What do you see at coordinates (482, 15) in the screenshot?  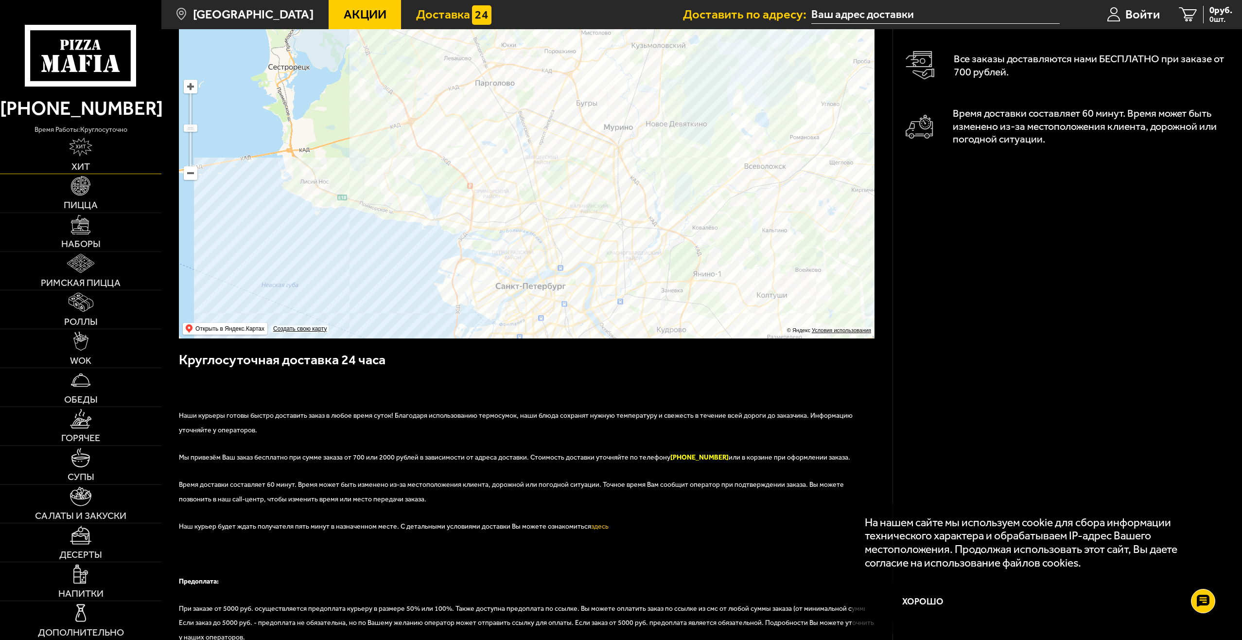 I see `img: 15daf4d41897b9f0e9f617042186c801.svg` at bounding box center [482, 15].